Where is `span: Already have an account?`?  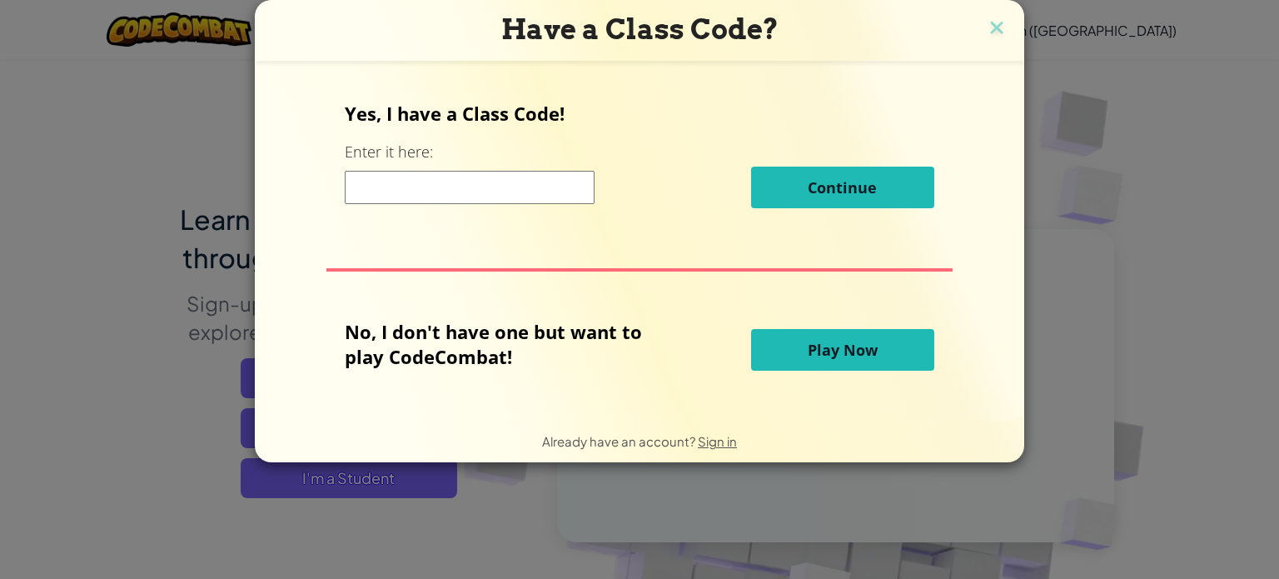
span: Already have an account? is located at coordinates (619, 440).